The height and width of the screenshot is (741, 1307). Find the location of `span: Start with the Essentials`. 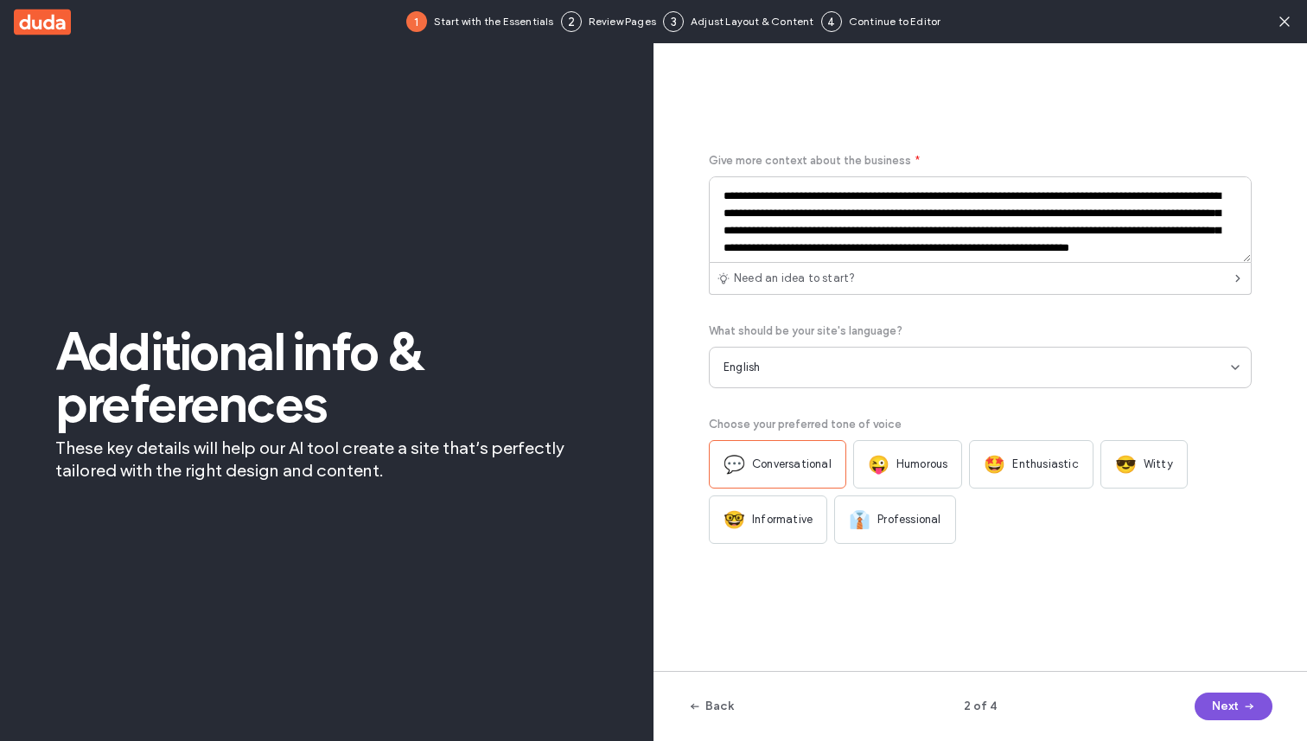

span: Start with the Essentials is located at coordinates (494, 22).